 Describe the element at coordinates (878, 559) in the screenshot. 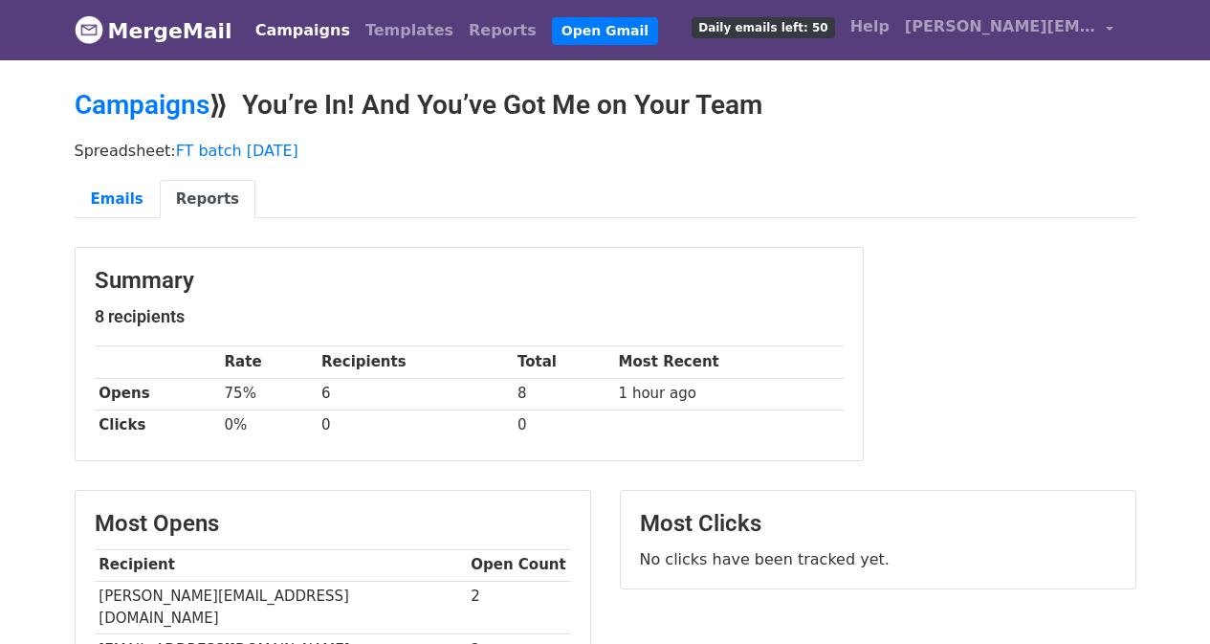

I see `p: No clicks have been tracked yet.` at that location.